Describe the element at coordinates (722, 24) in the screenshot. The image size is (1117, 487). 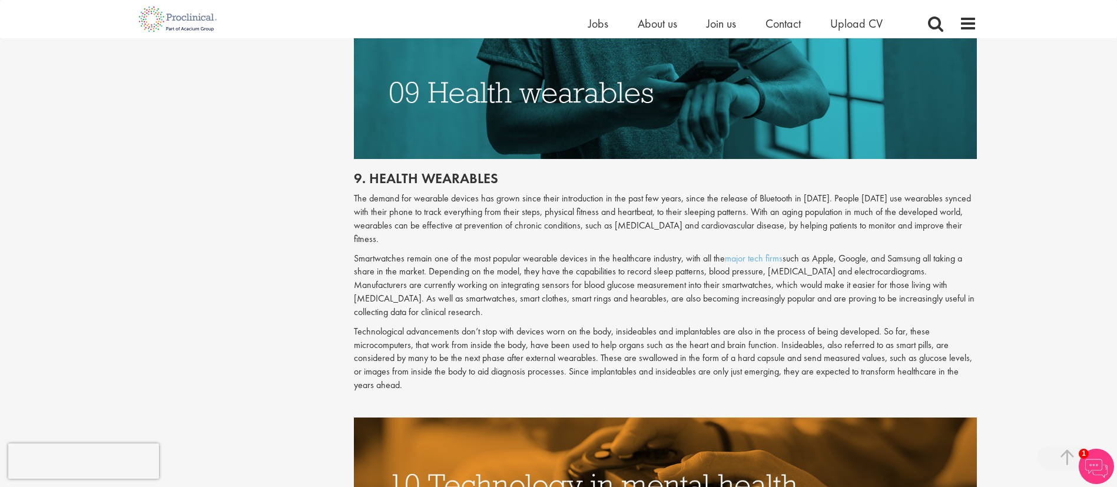
I see `a: Join us` at that location.